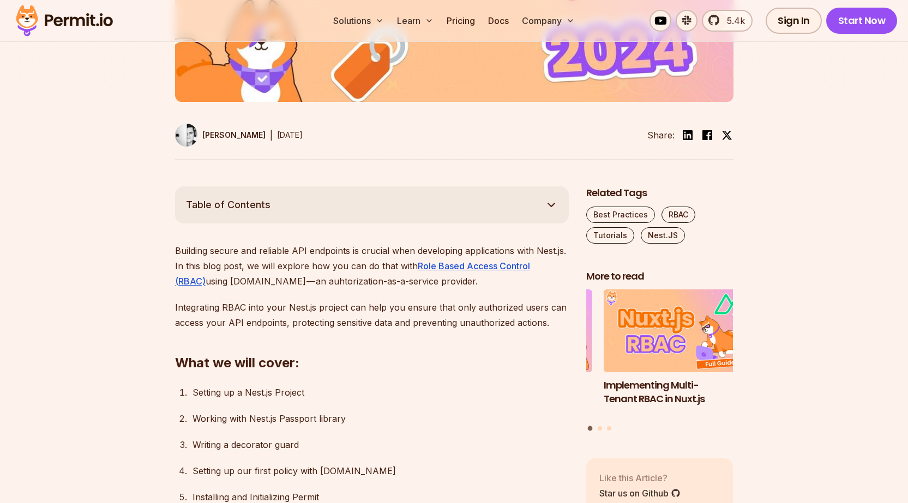 This screenshot has height=503, width=908. Describe the element at coordinates (381, 445) in the screenshot. I see `div: Writing a decorator guard` at that location.